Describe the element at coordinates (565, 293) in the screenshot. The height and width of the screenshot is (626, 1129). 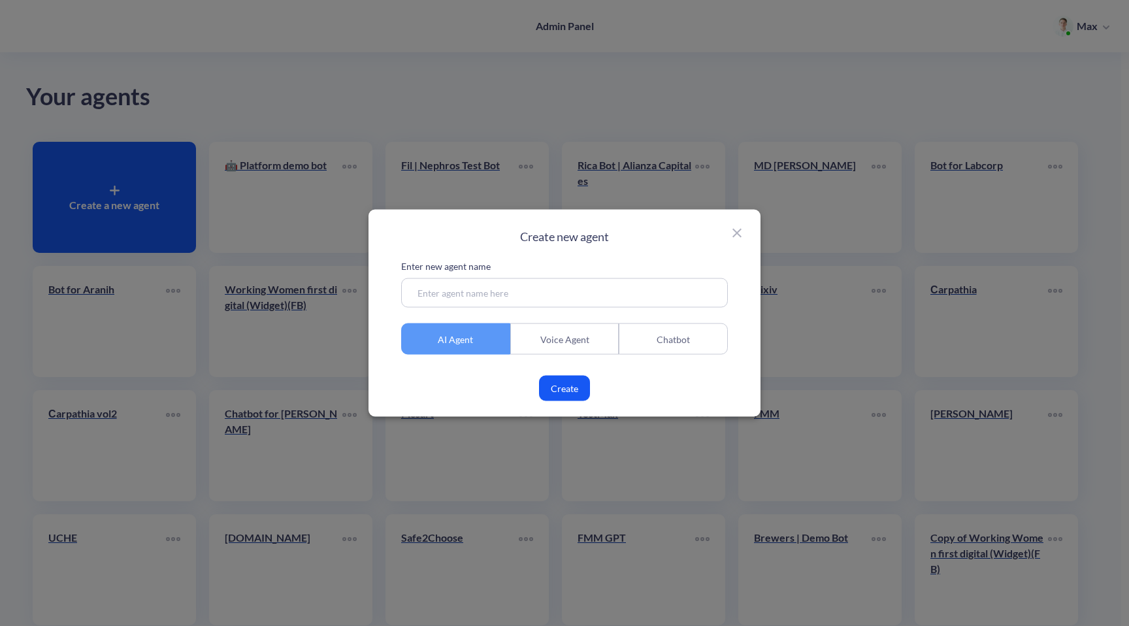
I see `input: Enter agent name here` at that location.